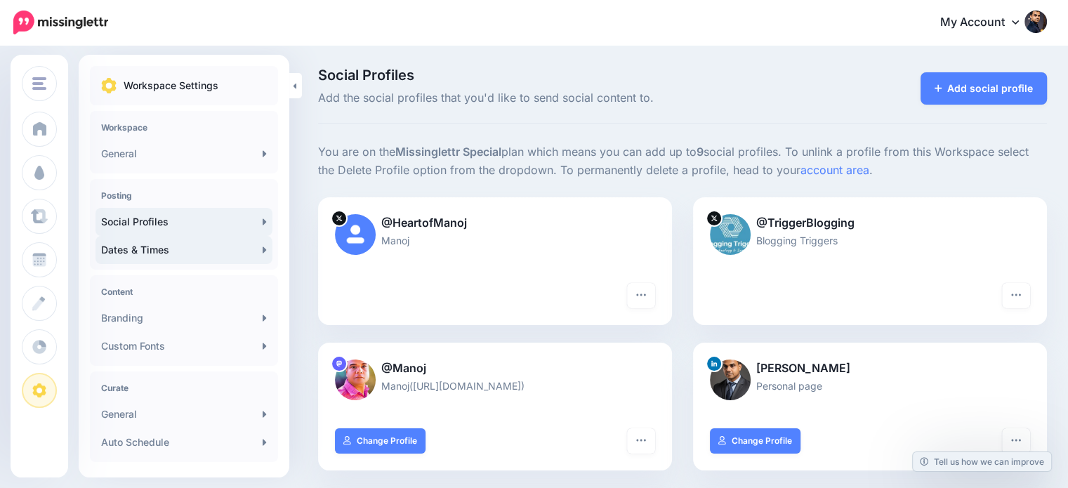 Image resolution: width=1068 pixels, height=488 pixels. Describe the element at coordinates (730, 380) in the screenshot. I see `img: 1751864478189-77827.png` at that location.